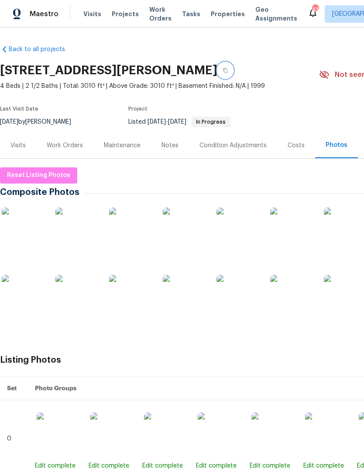 Image resolution: width=364 pixels, height=475 pixels. Describe the element at coordinates (233, 145) in the screenshot. I see `div: Condition Adjustments` at that location.